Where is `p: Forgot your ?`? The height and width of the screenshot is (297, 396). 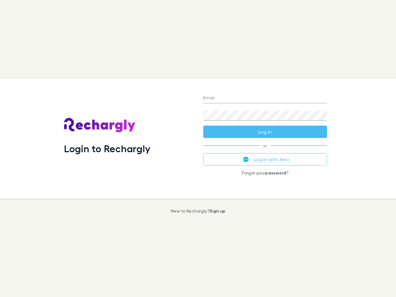 p: Forgot your ? is located at coordinates (265, 173).